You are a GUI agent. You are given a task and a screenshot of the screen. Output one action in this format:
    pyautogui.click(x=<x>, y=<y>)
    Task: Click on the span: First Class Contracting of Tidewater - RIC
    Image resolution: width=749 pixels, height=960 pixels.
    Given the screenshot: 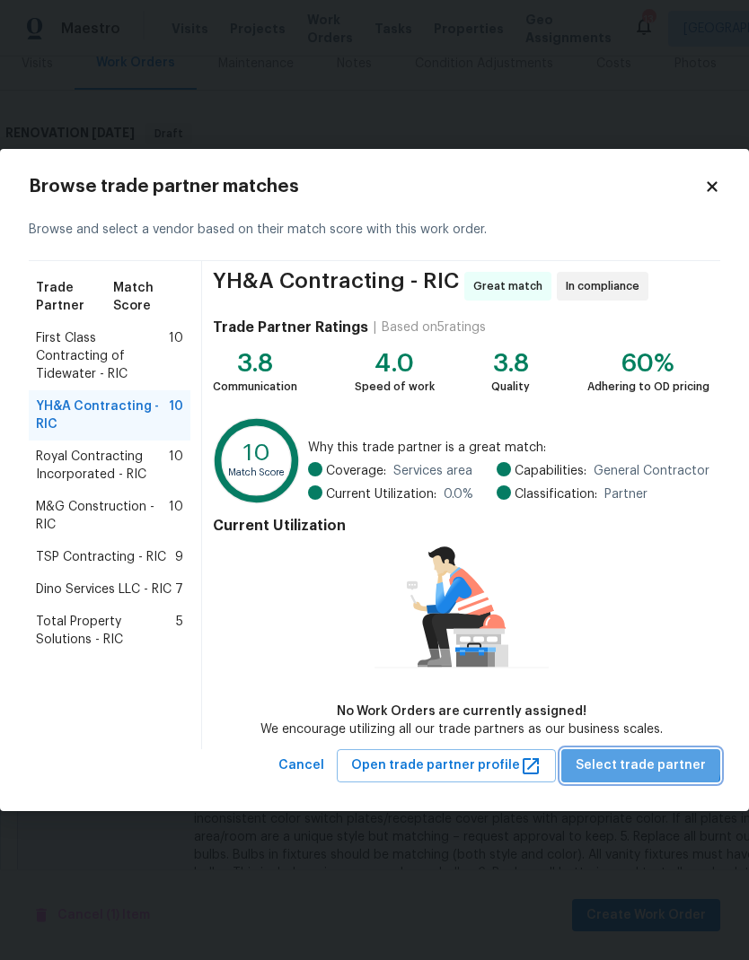 What is the action you would take?
    pyautogui.click(x=102, y=356)
    